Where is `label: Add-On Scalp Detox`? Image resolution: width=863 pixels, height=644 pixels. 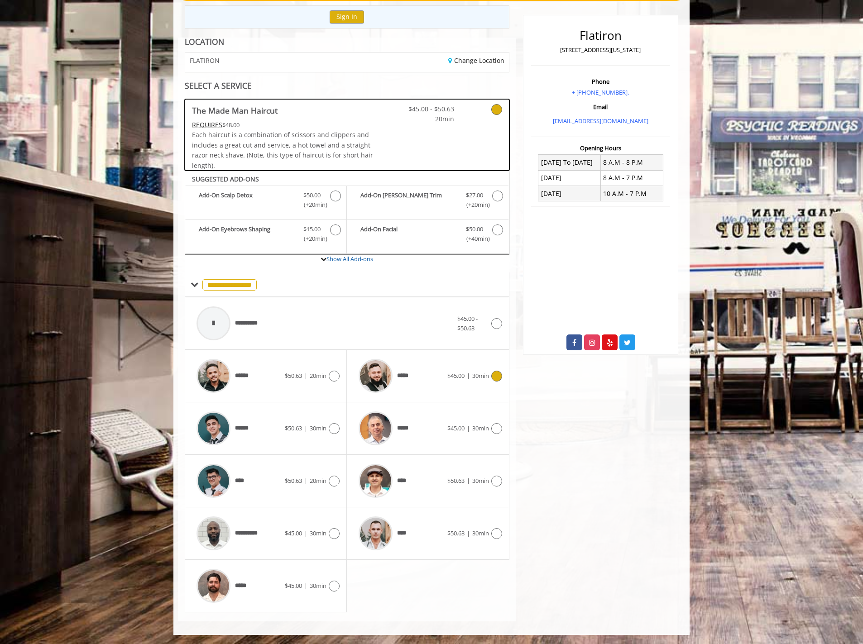
label: Add-On Scalp Detox is located at coordinates (266, 201).